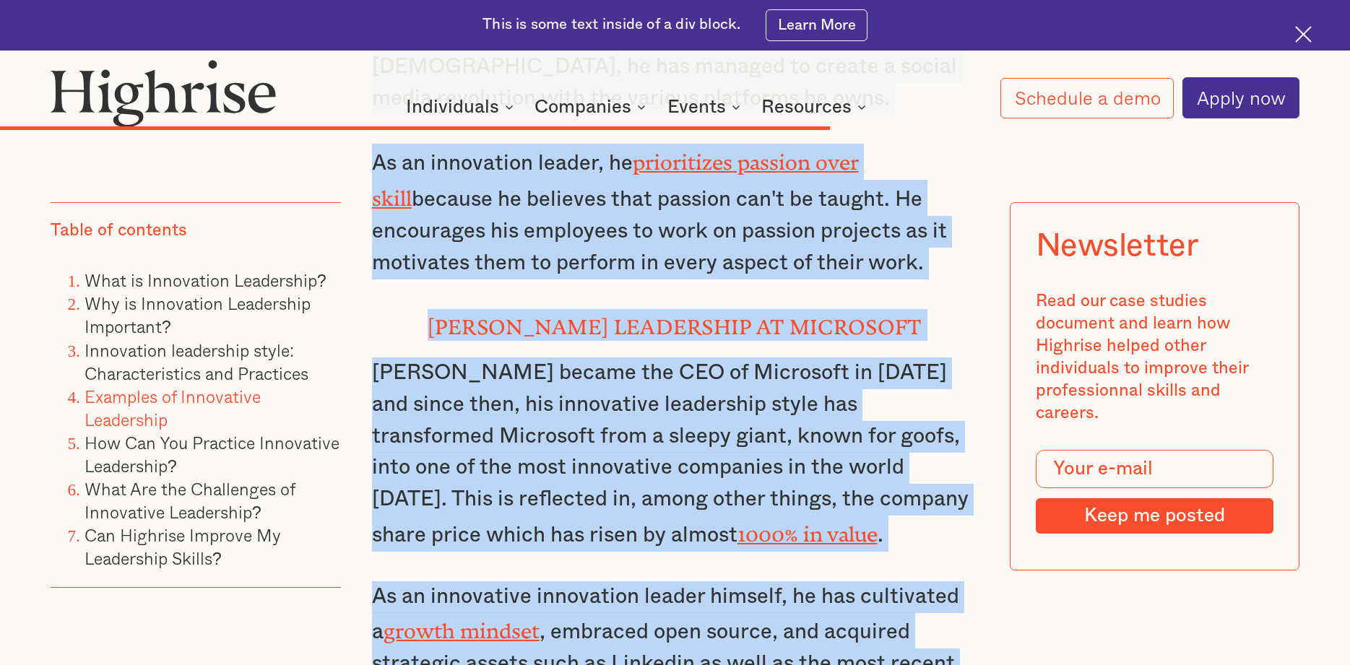  What do you see at coordinates (816, 25) in the screenshot?
I see `a: Learn More` at bounding box center [816, 25].